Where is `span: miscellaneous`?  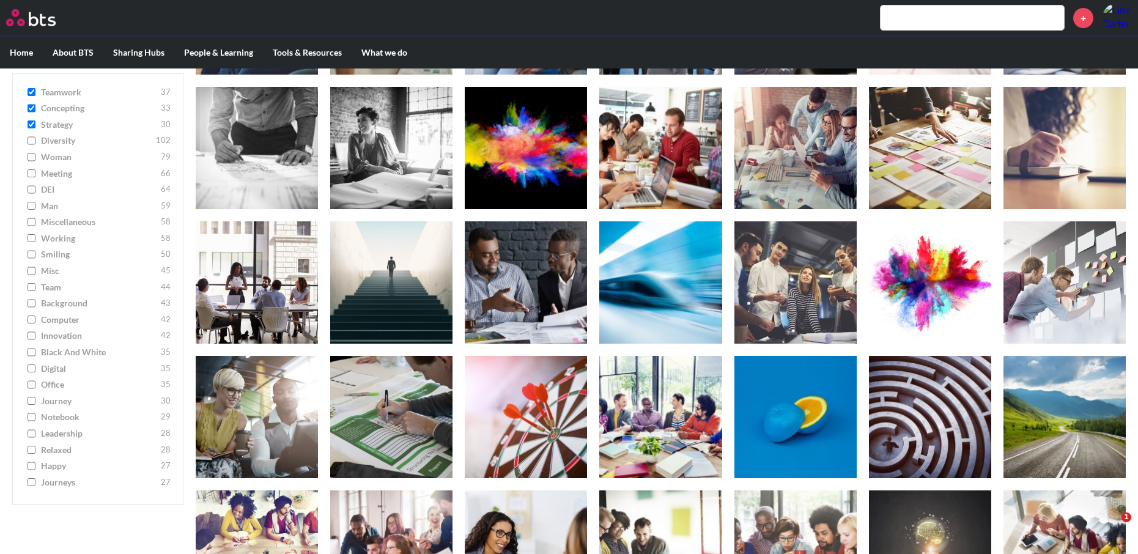 span: miscellaneous is located at coordinates (99, 223).